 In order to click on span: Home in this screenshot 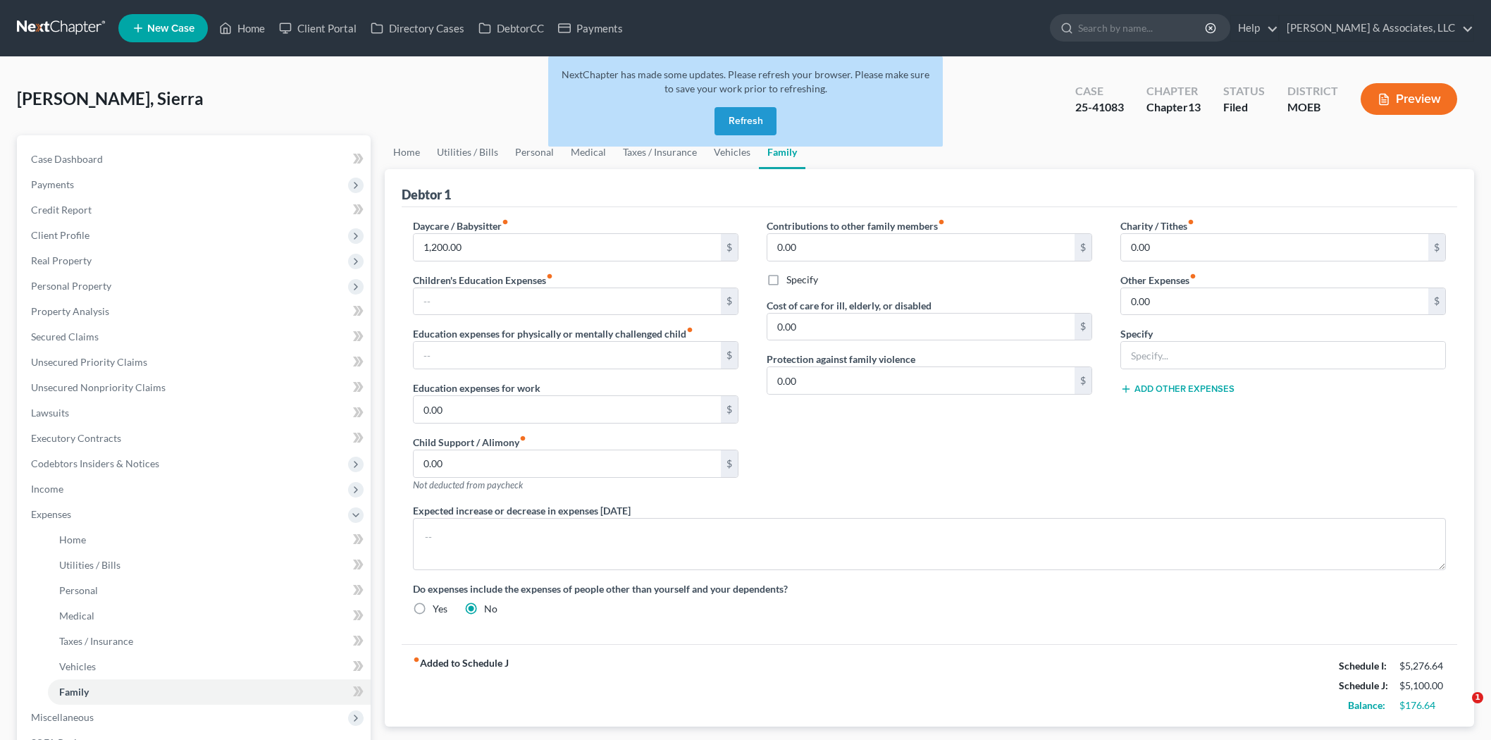, I will do `click(73, 539)`.